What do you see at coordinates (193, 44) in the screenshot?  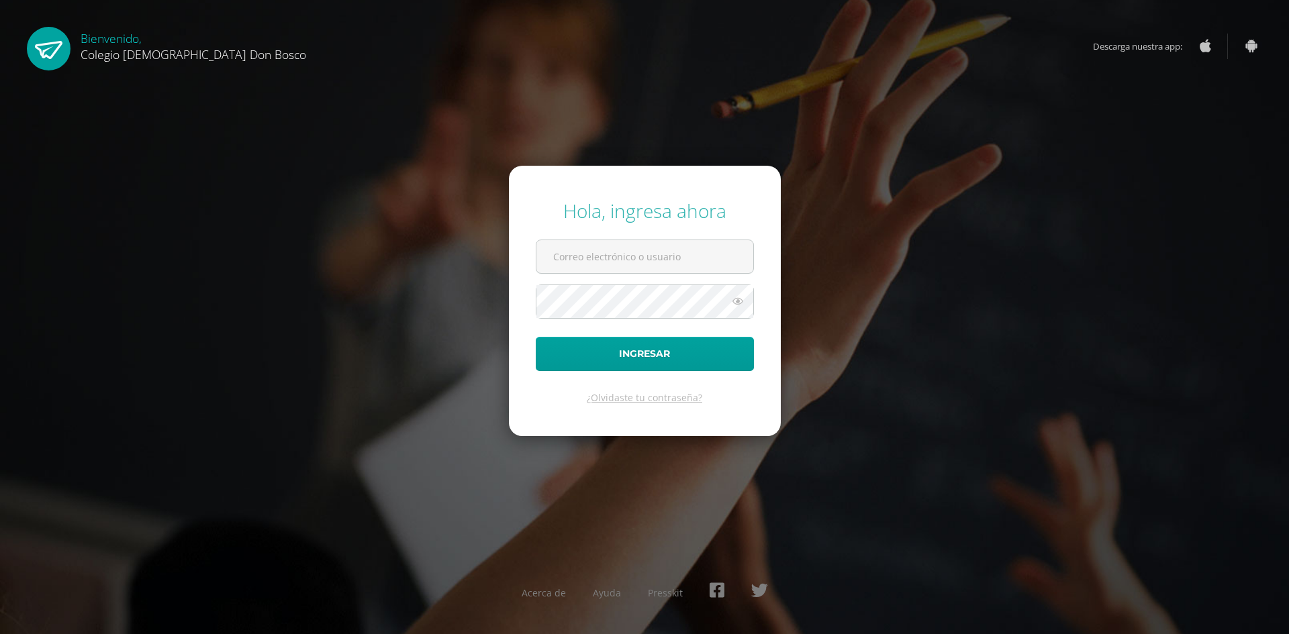 I see `div: Bienvenido,` at bounding box center [193, 44].